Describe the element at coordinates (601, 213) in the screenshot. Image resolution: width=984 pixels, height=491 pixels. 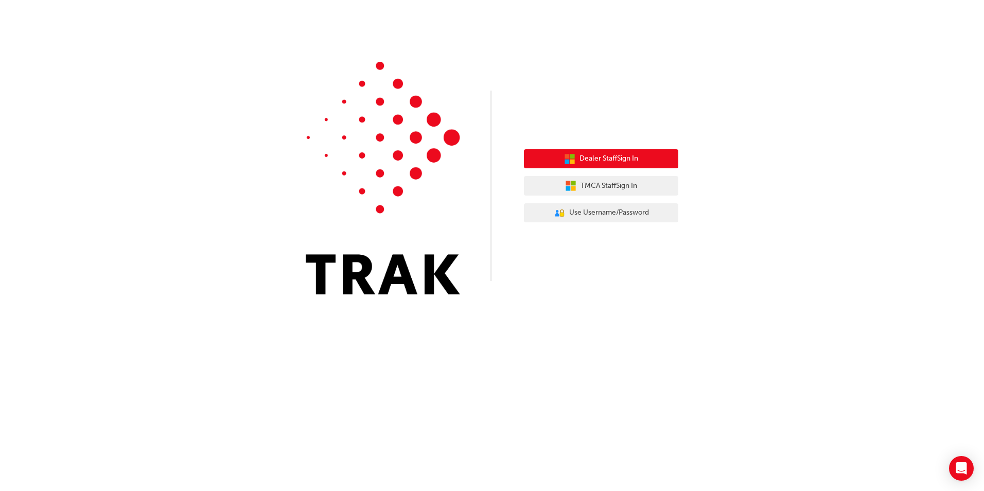
I see `button: Use Username/Password` at that location.